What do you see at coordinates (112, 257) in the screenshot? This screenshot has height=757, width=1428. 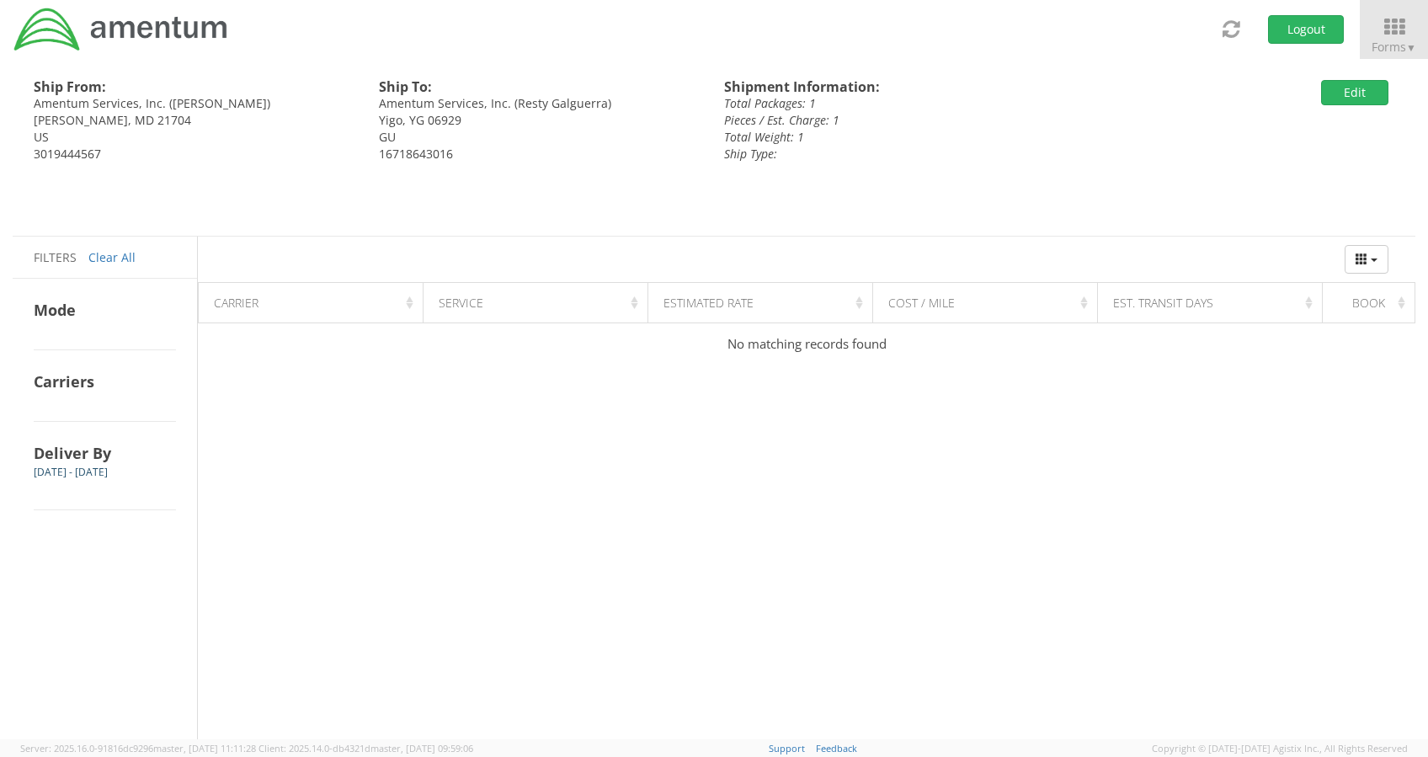 I see `a: Clear All` at bounding box center [112, 257].